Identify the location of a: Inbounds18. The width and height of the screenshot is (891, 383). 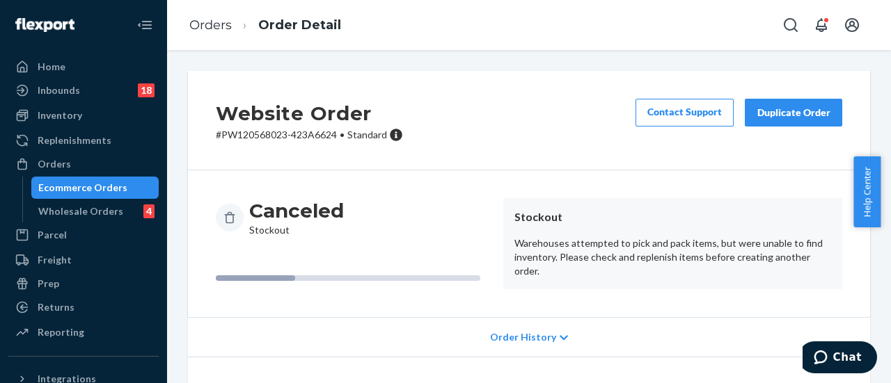
(84, 90).